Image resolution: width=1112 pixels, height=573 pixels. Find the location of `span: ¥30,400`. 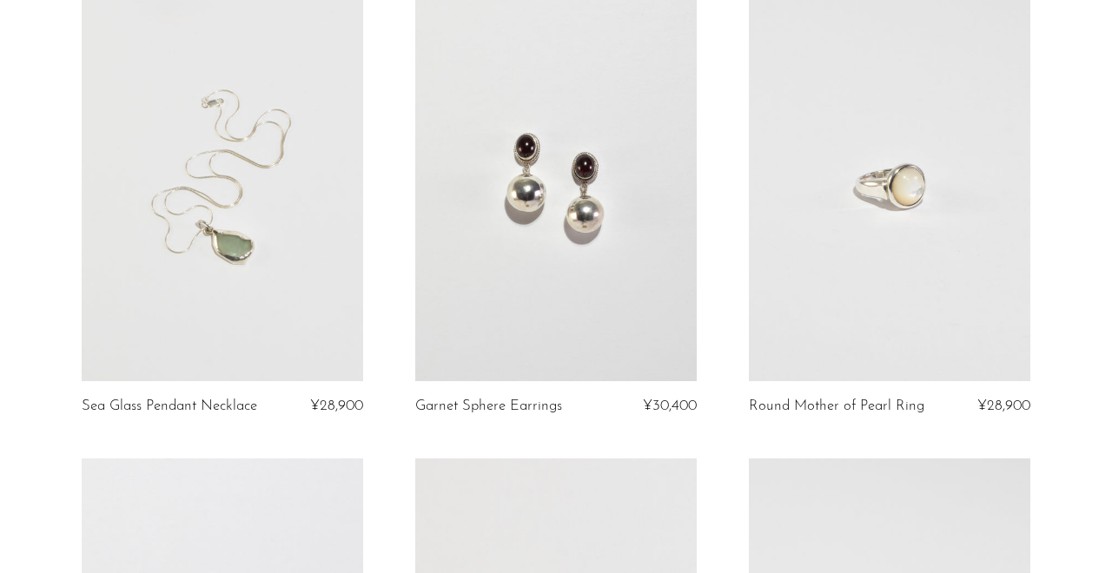

span: ¥30,400 is located at coordinates (670, 406).